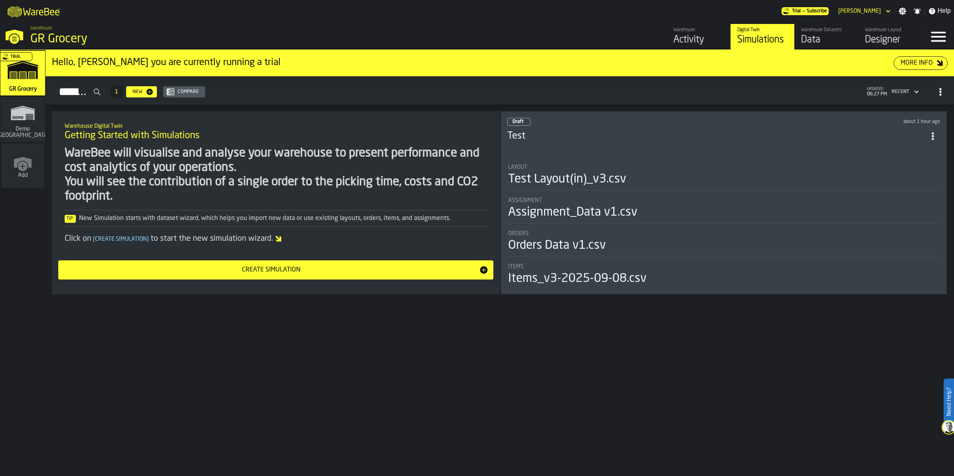 The height and width of the screenshot is (476, 954). I want to click on label: button-toggle-Notifications, so click(917, 11).